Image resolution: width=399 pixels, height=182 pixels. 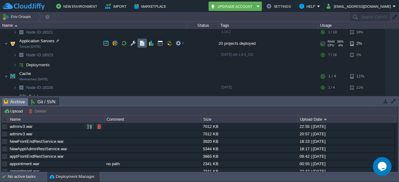 What do you see at coordinates (17, 17) in the screenshot?
I see `button: Env Groups` at bounding box center [17, 17].